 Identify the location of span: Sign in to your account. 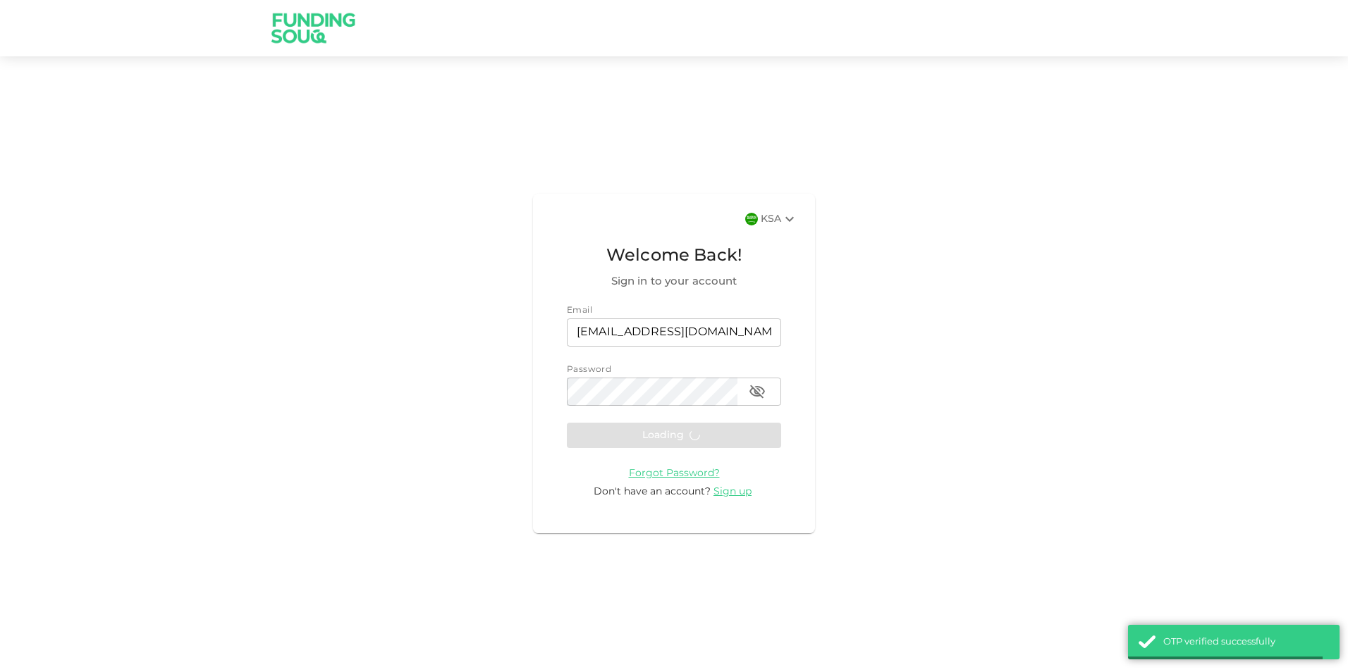
(674, 282).